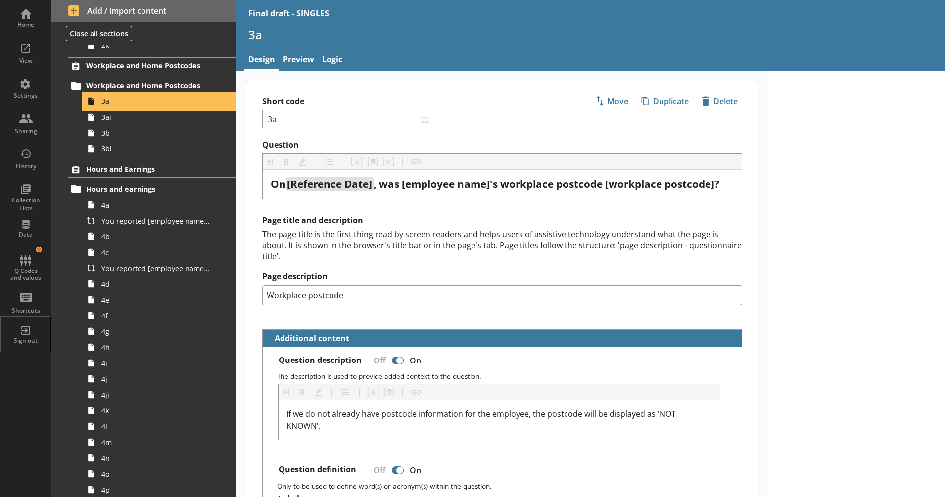  What do you see at coordinates (146, 189) in the screenshot?
I see `span: Hours and earnings` at bounding box center [146, 189].